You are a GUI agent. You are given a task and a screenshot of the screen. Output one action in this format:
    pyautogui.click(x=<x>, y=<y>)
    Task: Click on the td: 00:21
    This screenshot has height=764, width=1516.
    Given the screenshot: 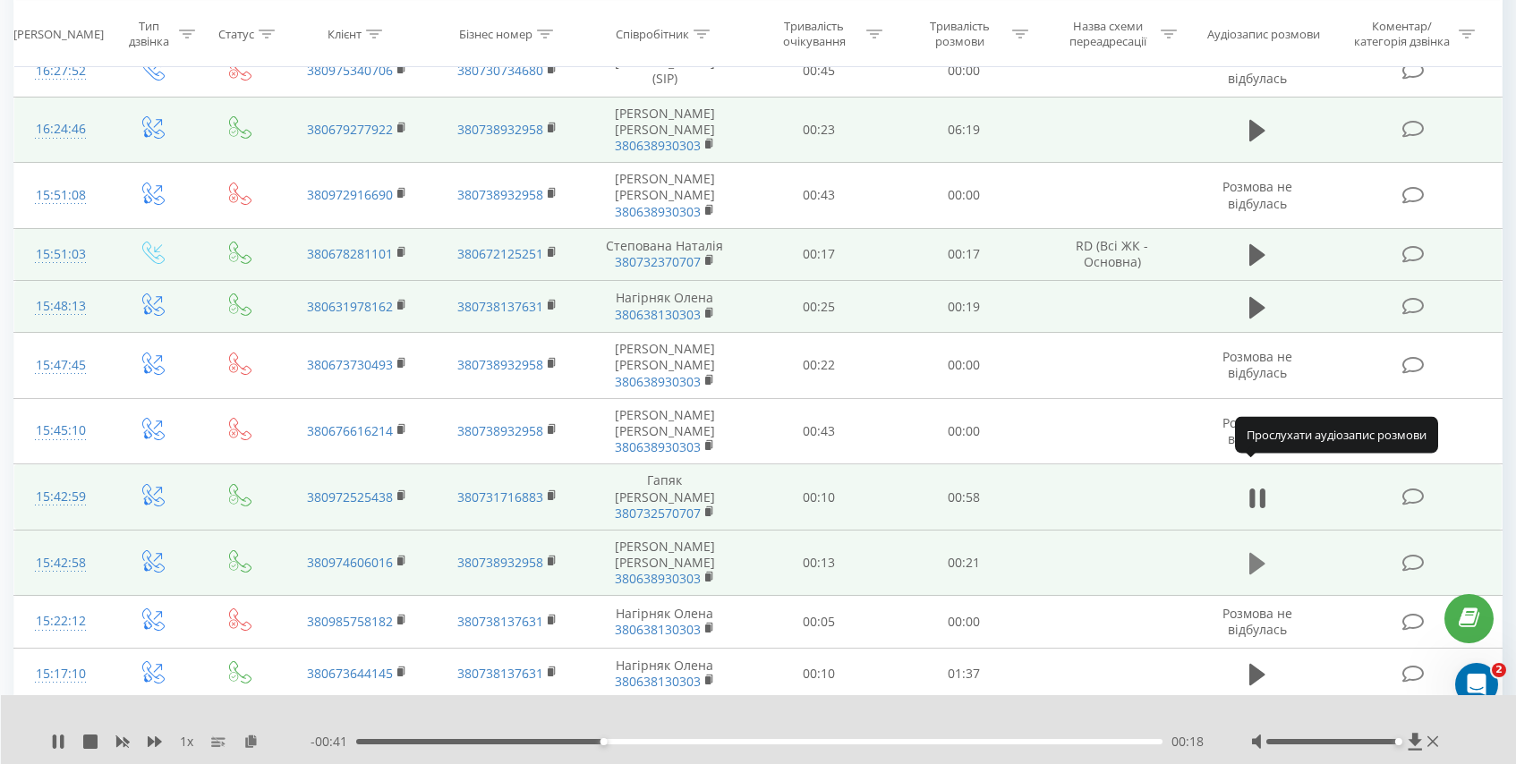 What is the action you would take?
    pyautogui.click(x=964, y=563)
    